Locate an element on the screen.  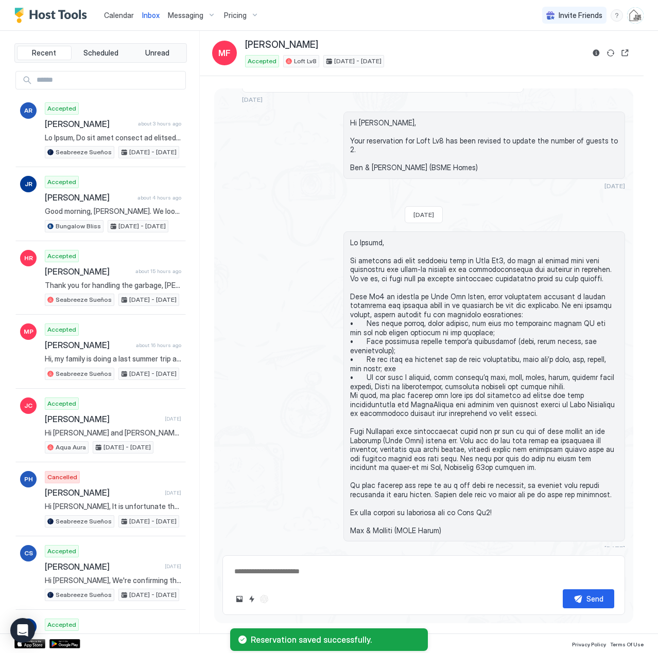
span: Pricing is located at coordinates (235, 15).